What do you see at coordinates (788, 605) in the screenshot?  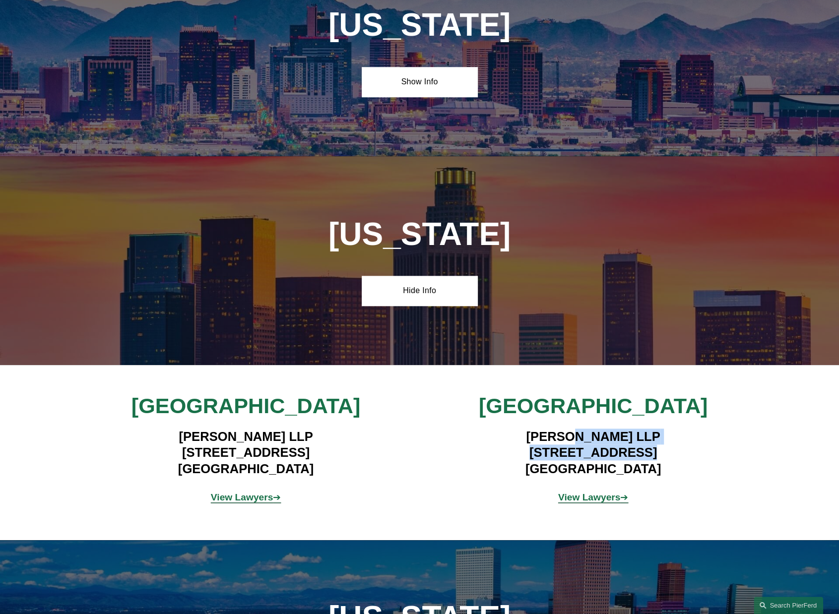 I see `a: Search this site` at bounding box center [788, 605].